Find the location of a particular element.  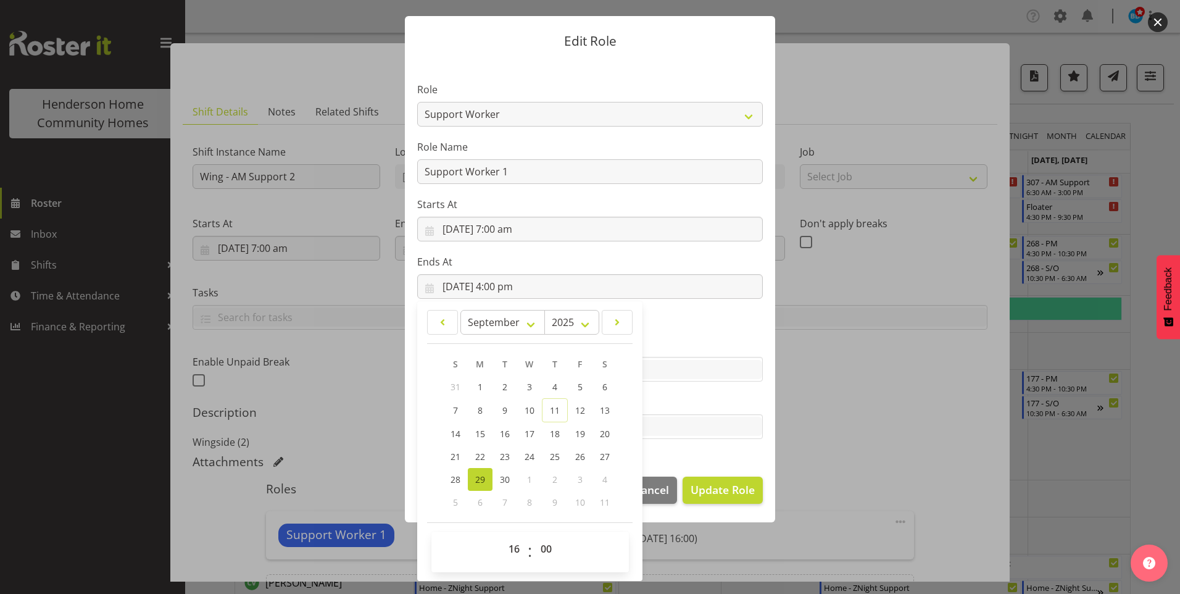

span: 13 is located at coordinates (605, 410).